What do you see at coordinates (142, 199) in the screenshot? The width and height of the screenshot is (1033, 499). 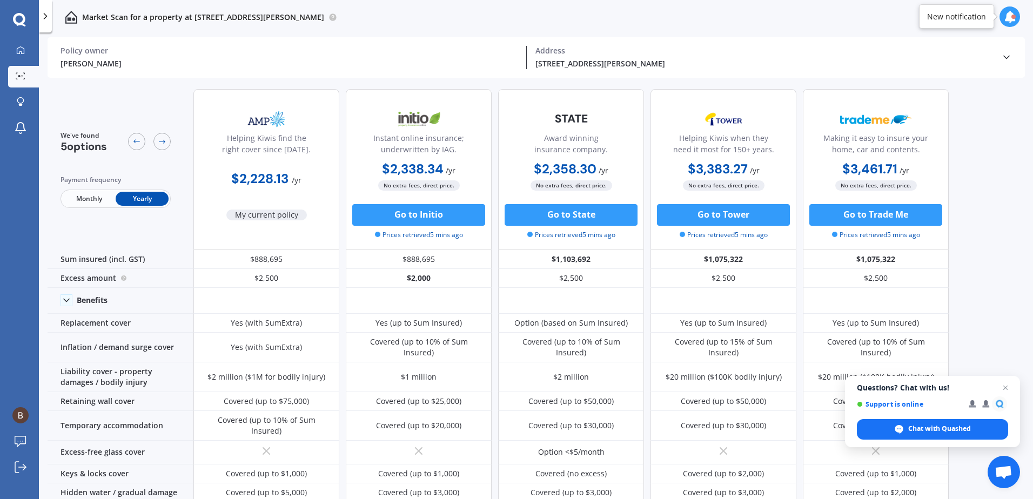 I see `span: Yearly` at bounding box center [142, 199].